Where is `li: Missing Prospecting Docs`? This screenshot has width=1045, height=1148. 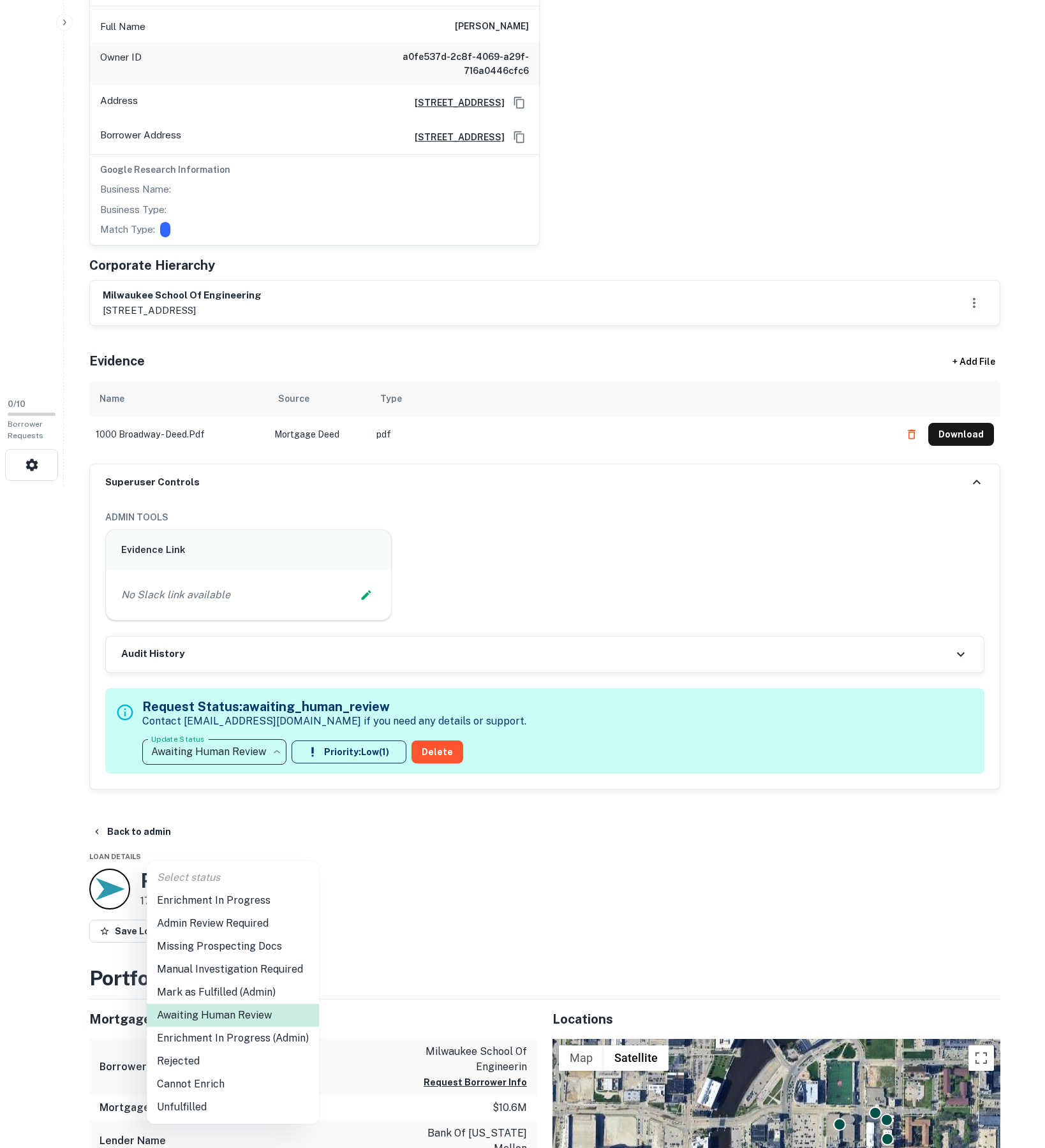 li: Missing Prospecting Docs is located at coordinates (233, 946).